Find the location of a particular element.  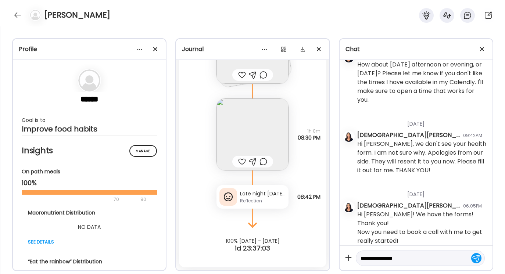

div: Journal is located at coordinates (253, 49).